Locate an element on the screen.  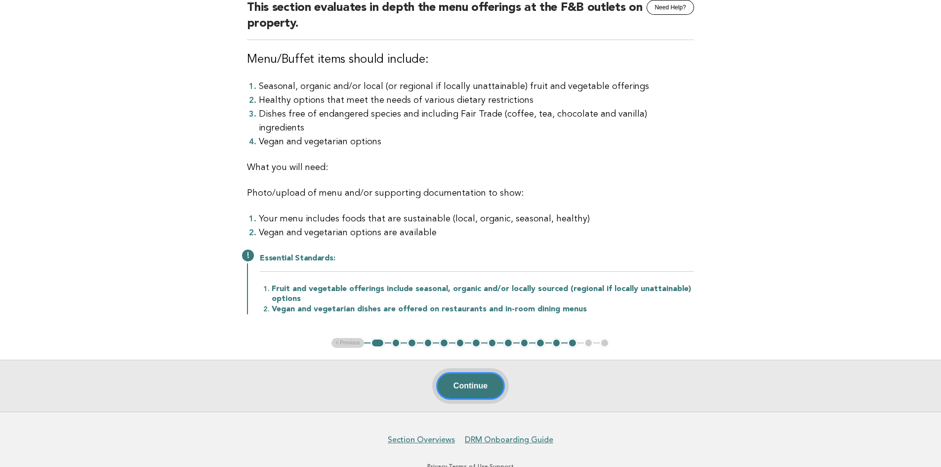
button: 12 is located at coordinates (557, 343).